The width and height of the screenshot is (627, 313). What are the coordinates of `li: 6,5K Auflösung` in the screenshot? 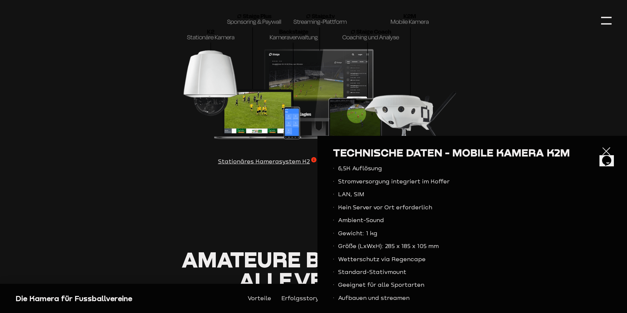 It's located at (431, 169).